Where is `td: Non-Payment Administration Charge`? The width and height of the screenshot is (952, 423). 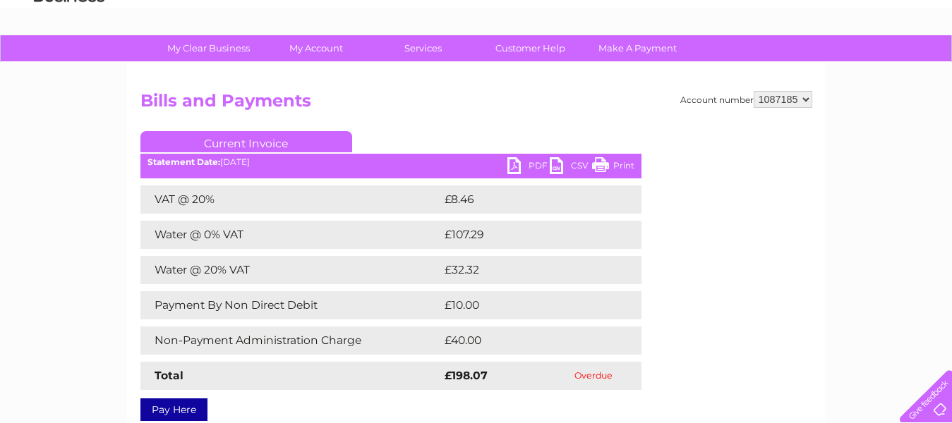
td: Non-Payment Administration Charge is located at coordinates (291, 341).